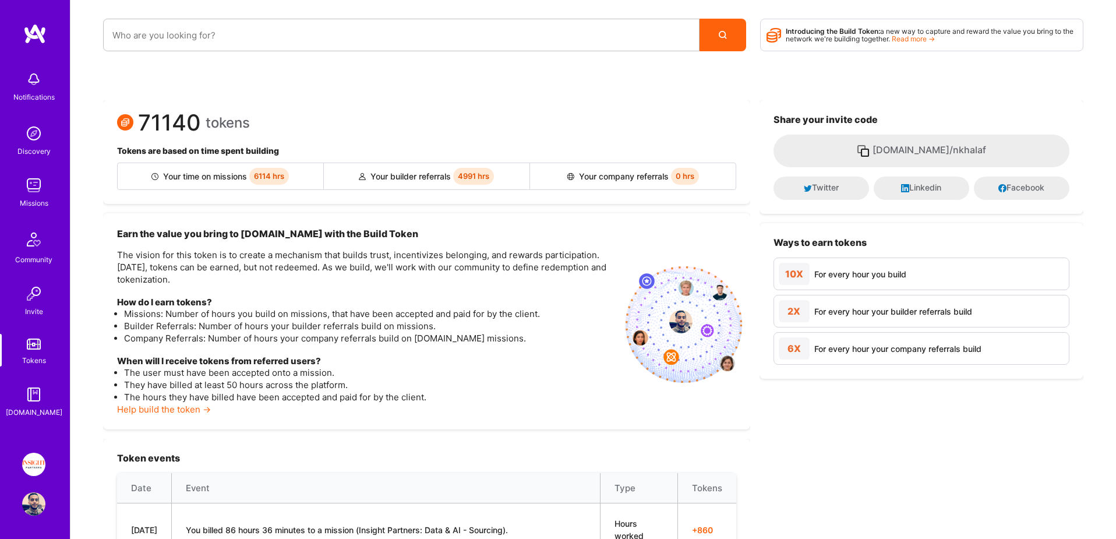 Image resolution: width=1116 pixels, height=539 pixels. I want to click on h4: How do I earn tokens?, so click(366, 302).